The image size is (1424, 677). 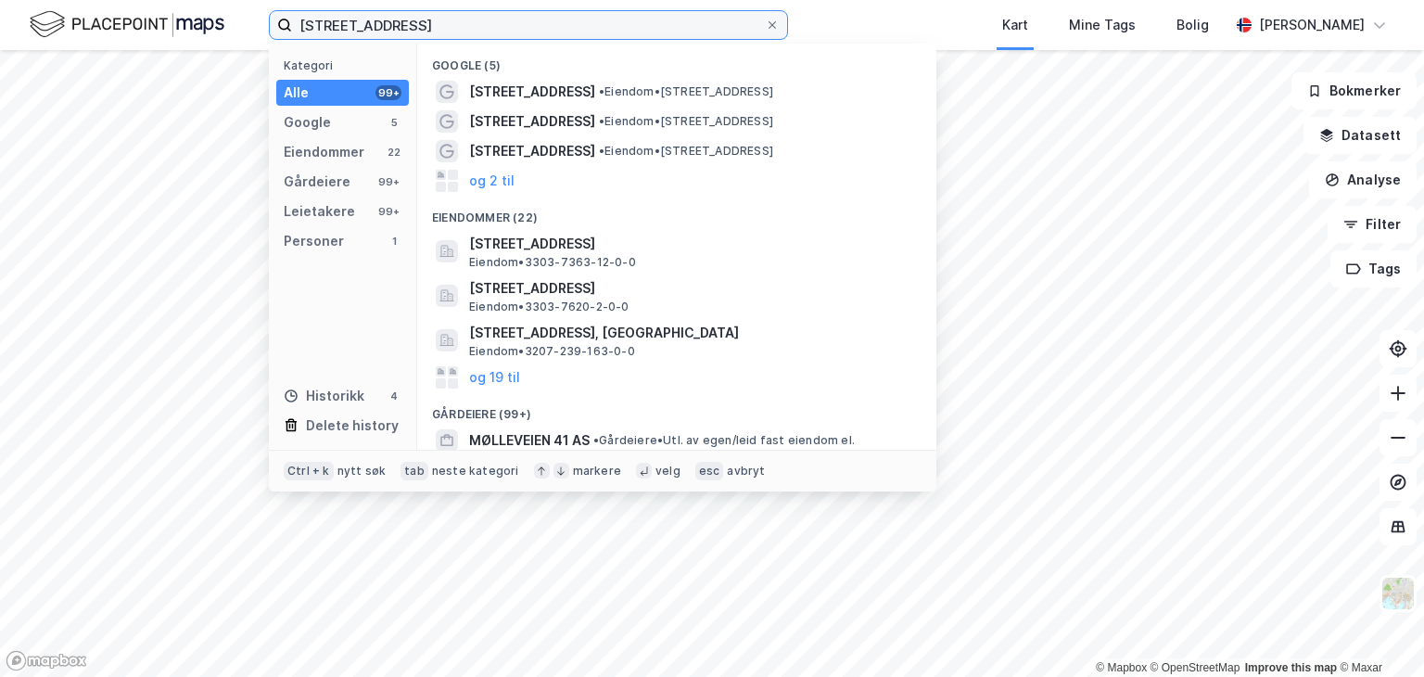 What do you see at coordinates (552, 351) in the screenshot?
I see `span: Eiendom • 3207-239-163-0-0` at bounding box center [552, 351].